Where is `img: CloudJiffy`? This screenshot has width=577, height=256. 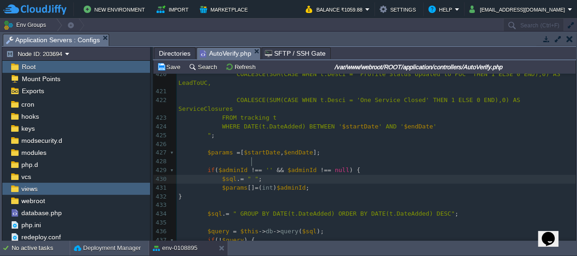 img: CloudJiffy is located at coordinates (35, 9).